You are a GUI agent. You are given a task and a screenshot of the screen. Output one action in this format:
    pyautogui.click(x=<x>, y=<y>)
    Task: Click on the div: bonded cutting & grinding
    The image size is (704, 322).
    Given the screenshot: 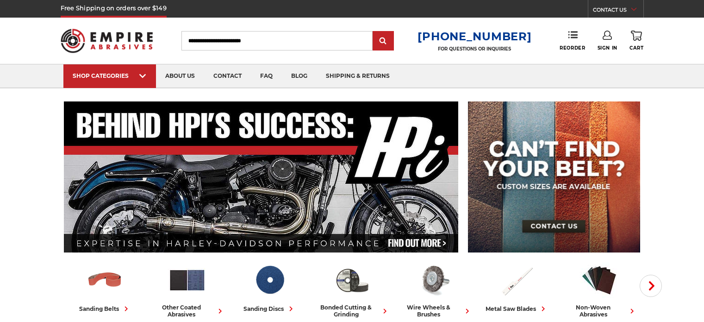 What is the action you would take?
    pyautogui.click(x=352, y=311)
    